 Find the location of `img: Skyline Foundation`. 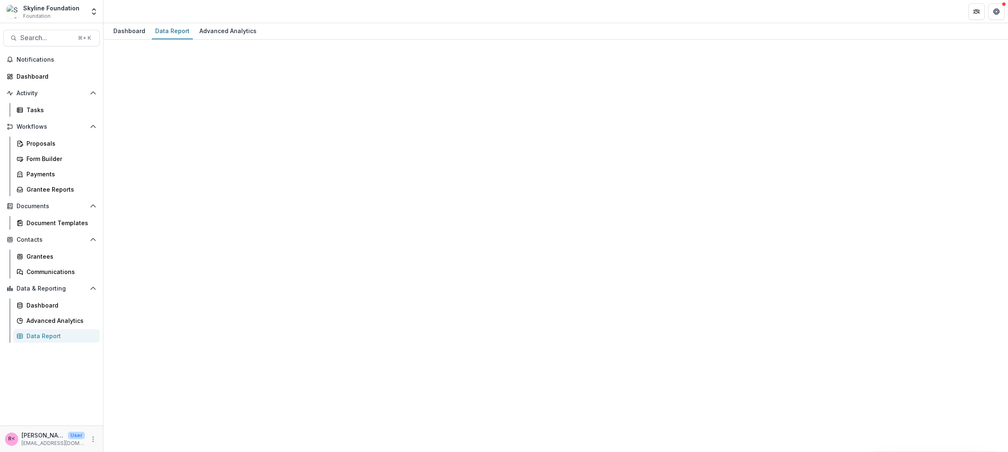

img: Skyline Foundation is located at coordinates (13, 12).